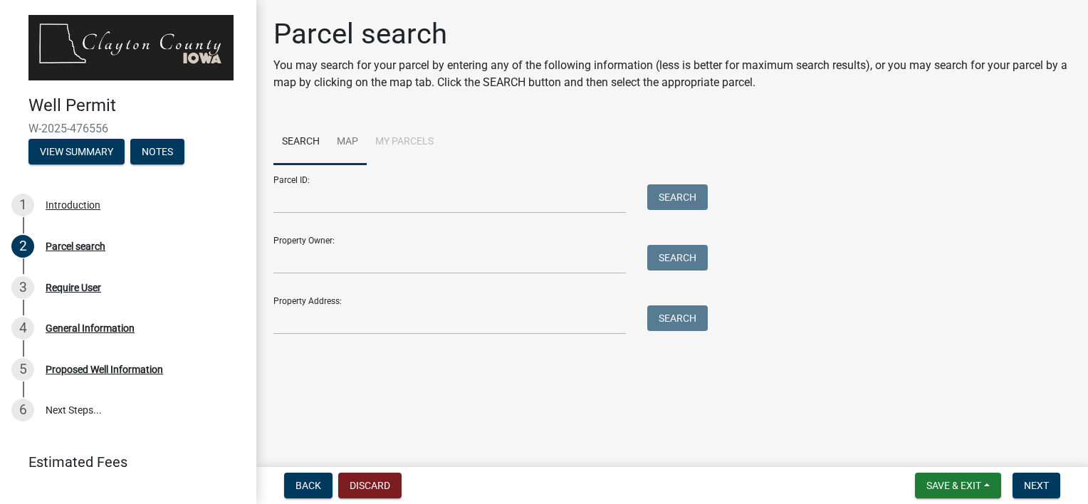  What do you see at coordinates (370, 486) in the screenshot?
I see `button: Discard` at bounding box center [370, 486].